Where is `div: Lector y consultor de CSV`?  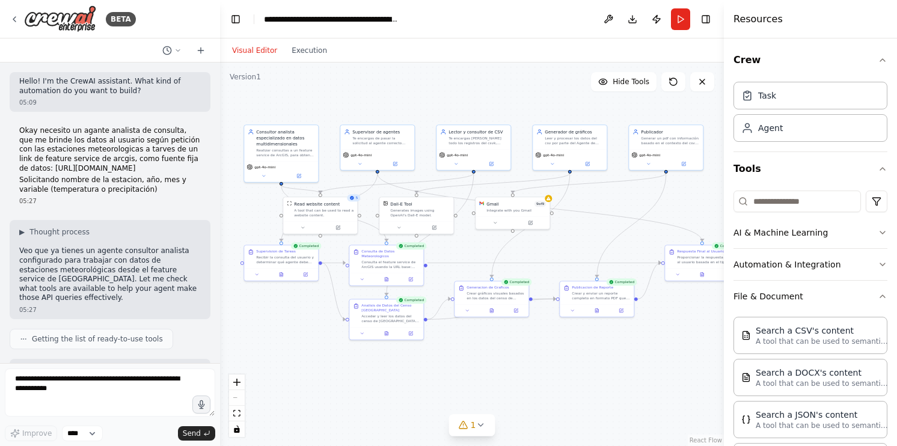
div: Lector y consultor de CSV is located at coordinates (477, 132).